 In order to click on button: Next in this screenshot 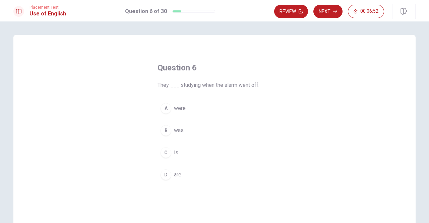, I will do `click(327, 11)`.